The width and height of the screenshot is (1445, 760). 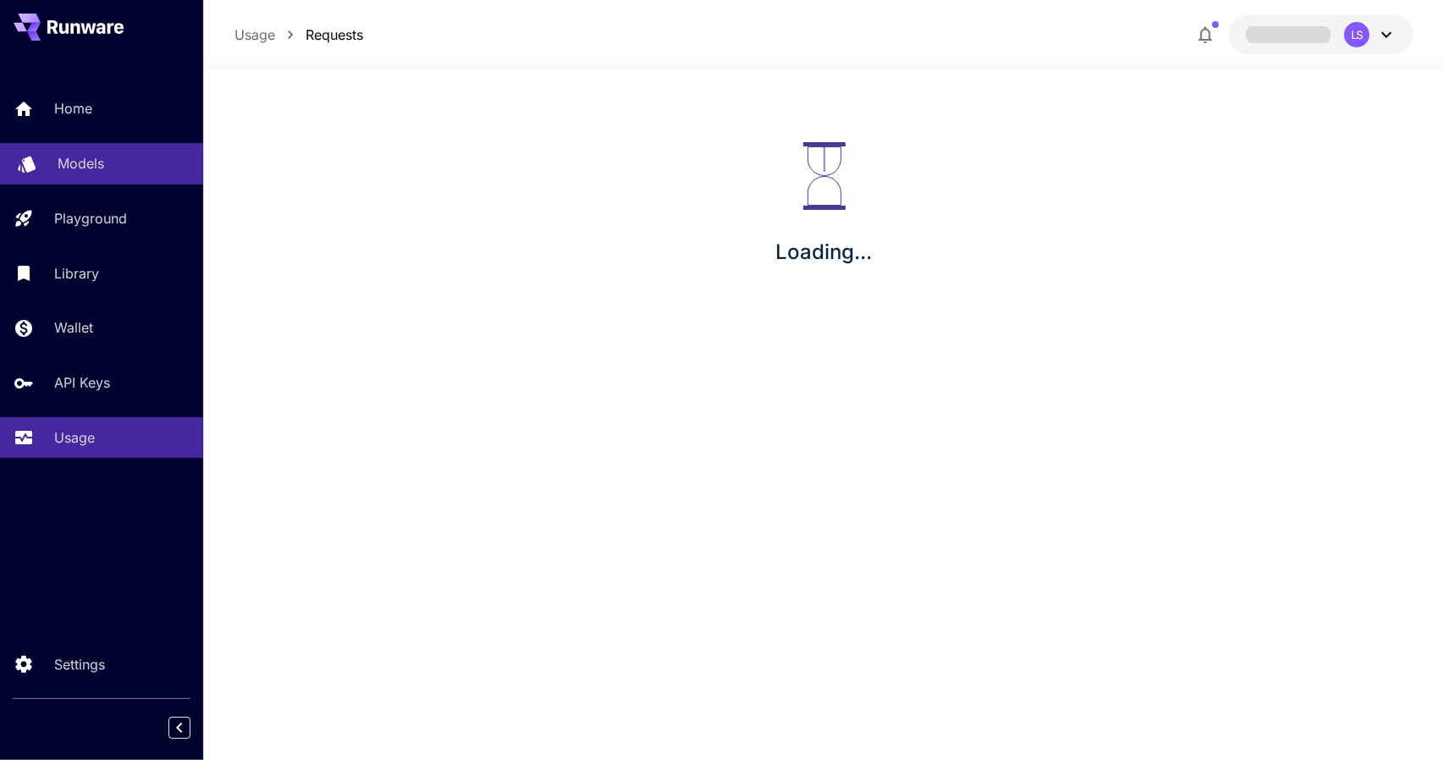 I want to click on div: LS, so click(x=1357, y=35).